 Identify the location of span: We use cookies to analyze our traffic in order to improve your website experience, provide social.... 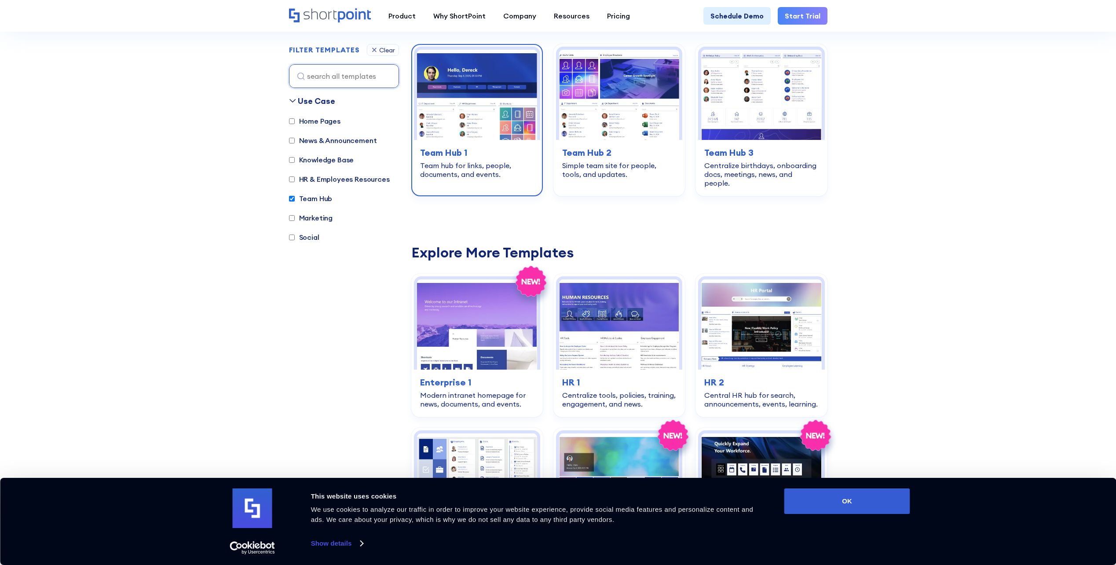
(532, 514).